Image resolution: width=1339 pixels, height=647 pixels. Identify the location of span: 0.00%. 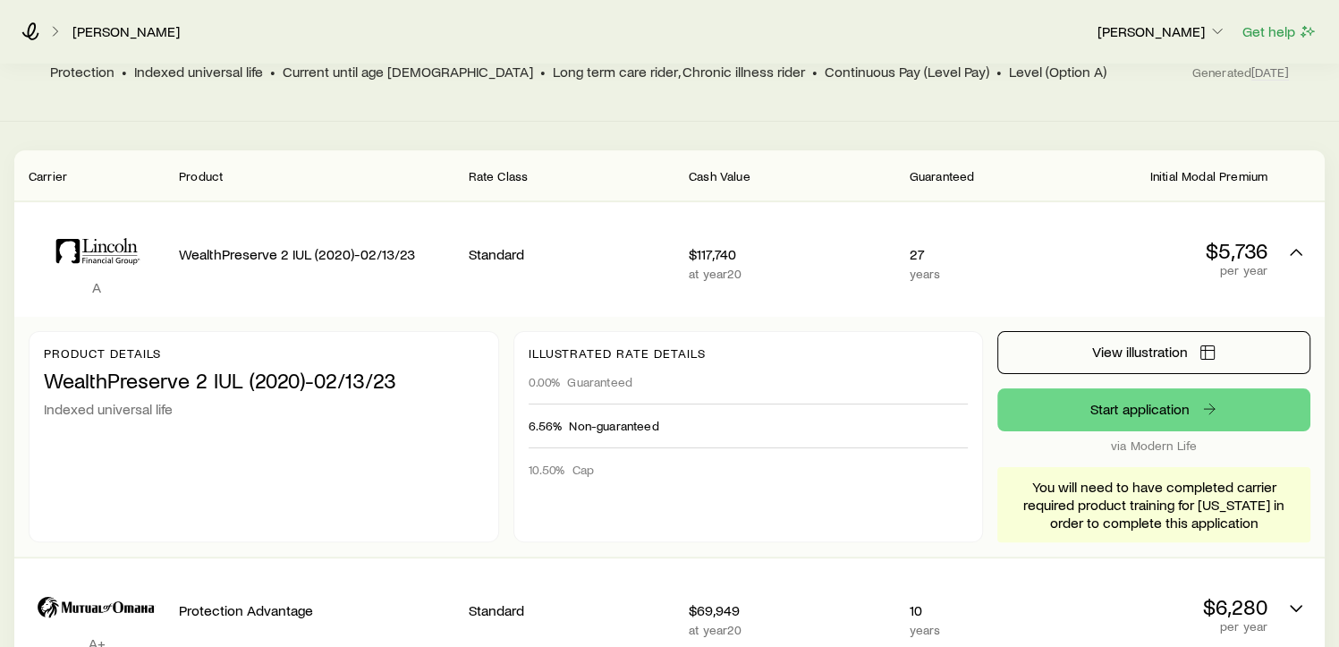
(545, 382).